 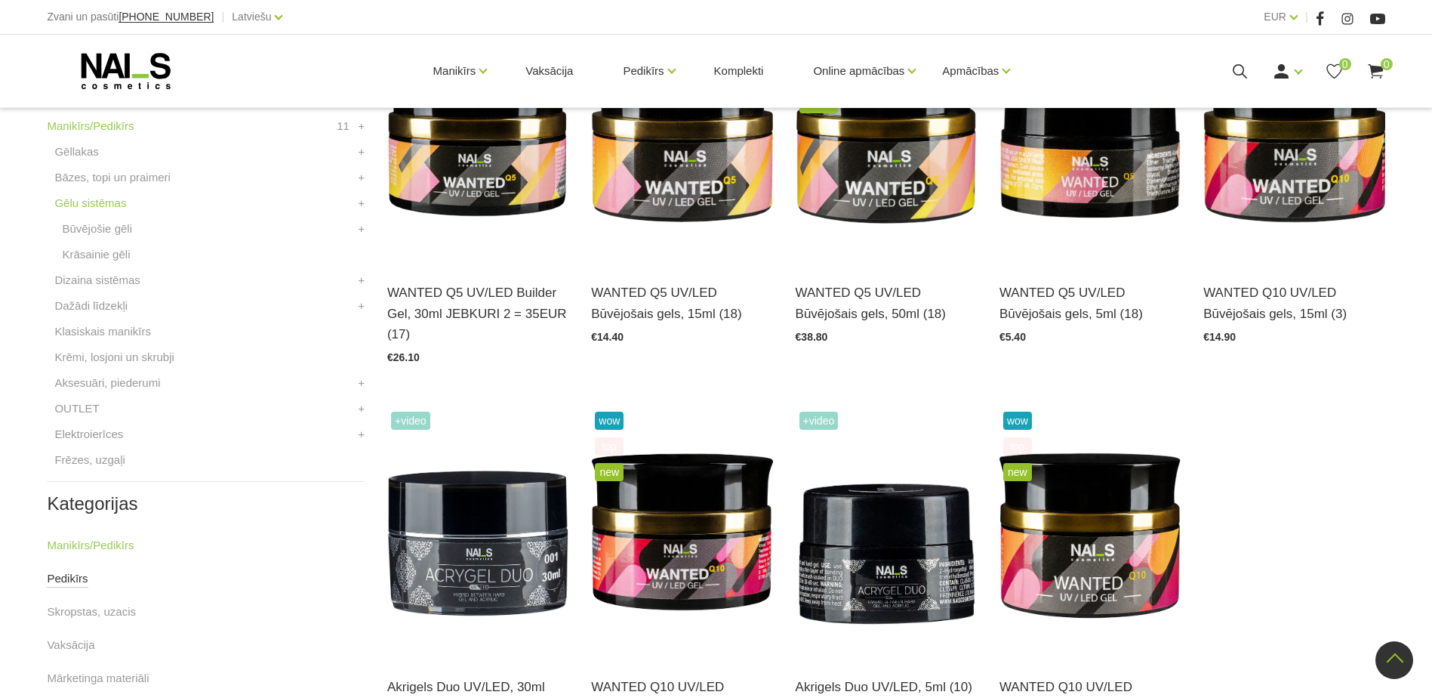 What do you see at coordinates (1219, 337) in the screenshot?
I see `span: €14.90` at bounding box center [1219, 337].